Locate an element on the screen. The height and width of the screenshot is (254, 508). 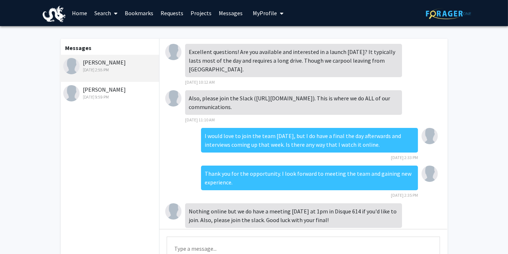
a: Bookmarks is located at coordinates (139, 13).